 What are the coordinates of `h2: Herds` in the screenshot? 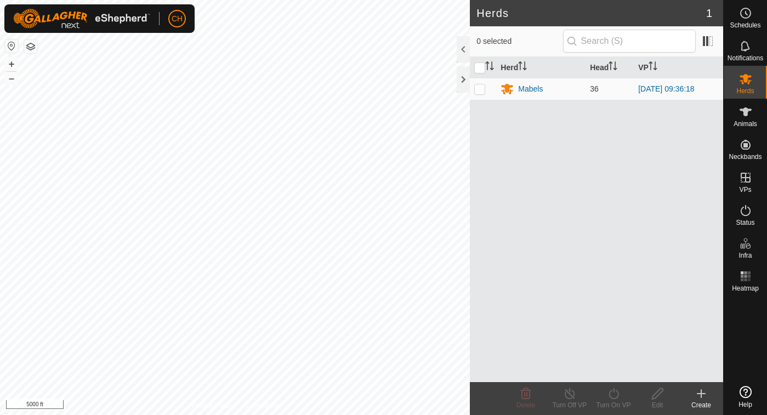 It's located at (591, 13).